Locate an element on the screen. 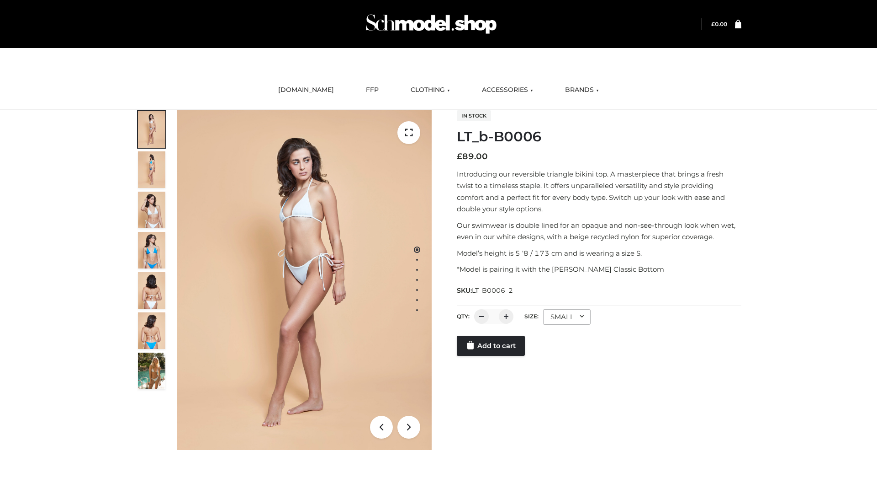 The width and height of the screenshot is (877, 494). label: QTY: is located at coordinates (463, 316).